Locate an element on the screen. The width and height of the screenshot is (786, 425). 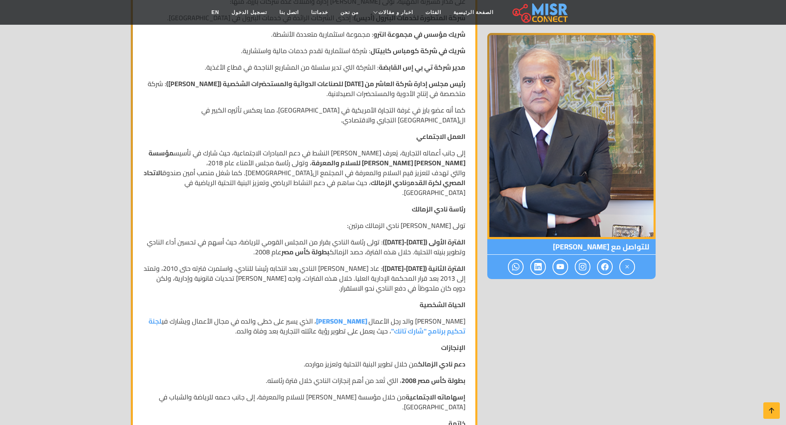
a: EN is located at coordinates (215, 12).